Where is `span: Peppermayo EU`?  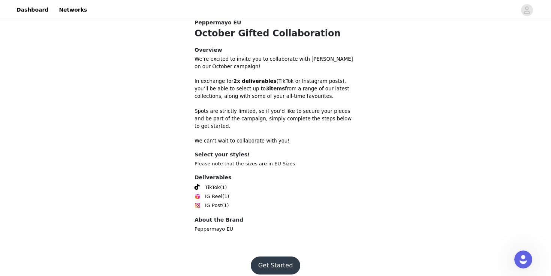 span: Peppermayo EU is located at coordinates (218, 22).